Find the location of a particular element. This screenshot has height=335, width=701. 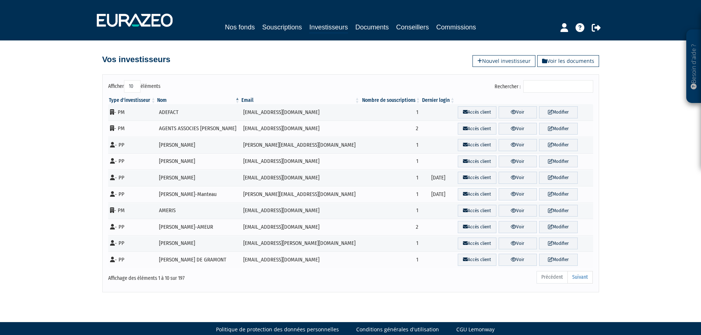

th: Nombre de souscriptions : activer pour trier la colonne par ordre croissant is located at coordinates (390, 100).